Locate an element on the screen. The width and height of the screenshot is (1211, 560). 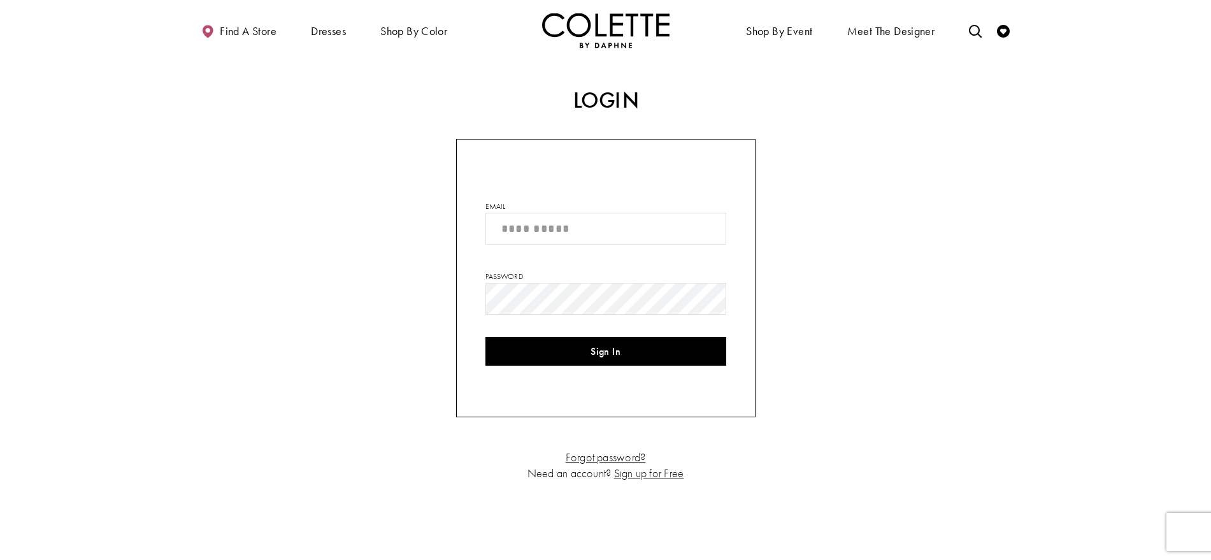
a: Sign up for Free is located at coordinates (649, 473).